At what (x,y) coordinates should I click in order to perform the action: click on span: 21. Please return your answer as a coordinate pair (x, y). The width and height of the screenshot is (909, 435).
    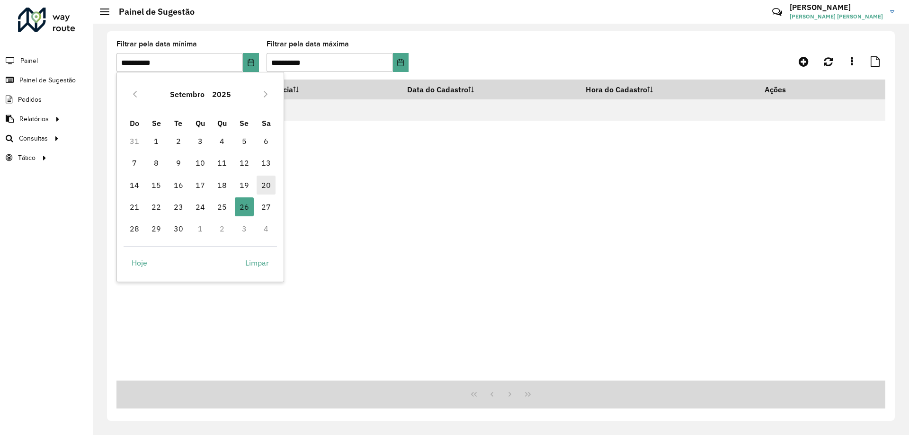
    Looking at the image, I should click on (135, 207).